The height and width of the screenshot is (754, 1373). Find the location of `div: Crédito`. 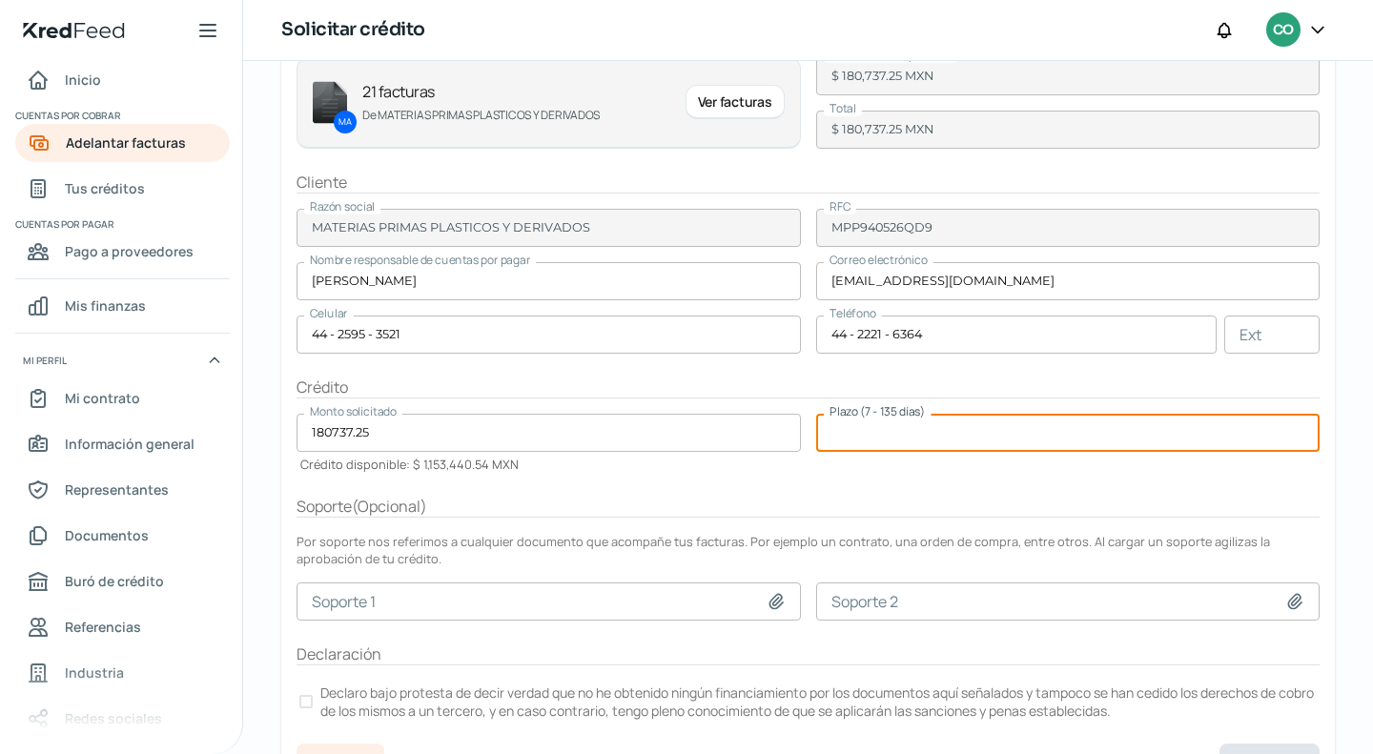

div: Crédito is located at coordinates (807, 387).